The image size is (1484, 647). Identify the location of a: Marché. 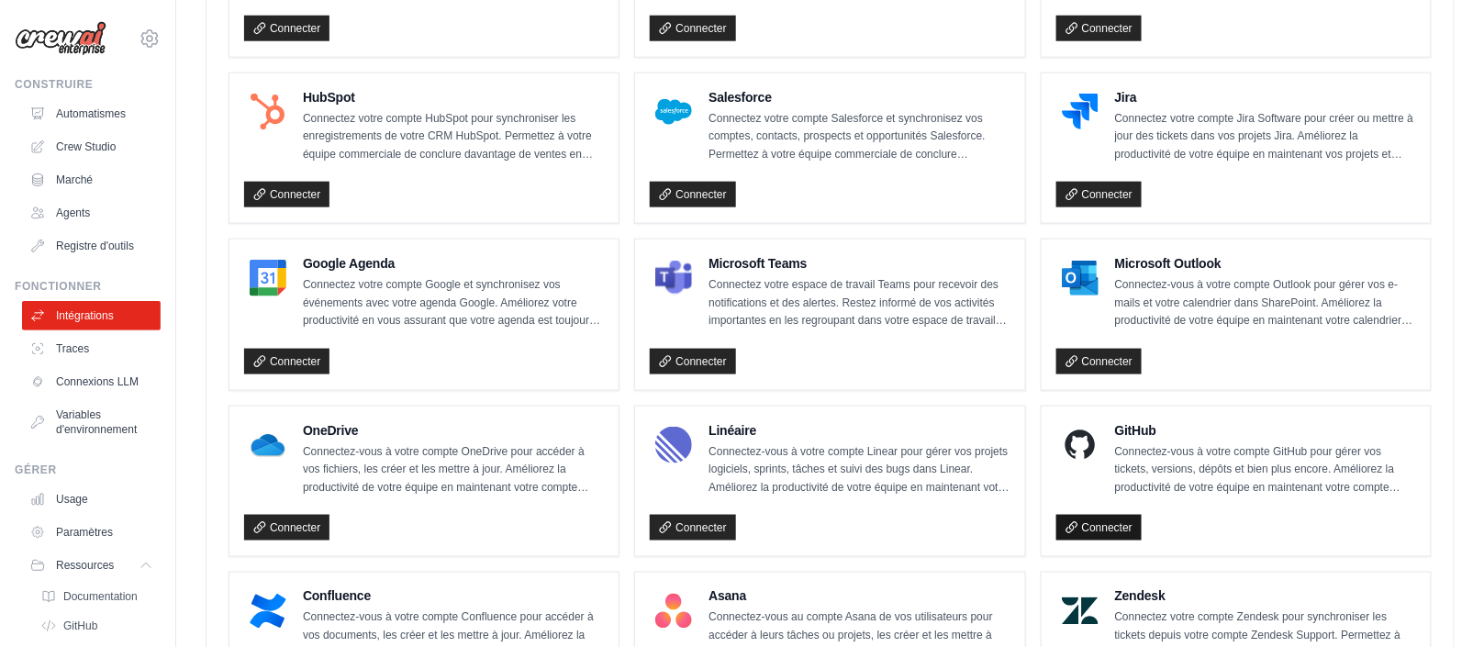
(91, 180).